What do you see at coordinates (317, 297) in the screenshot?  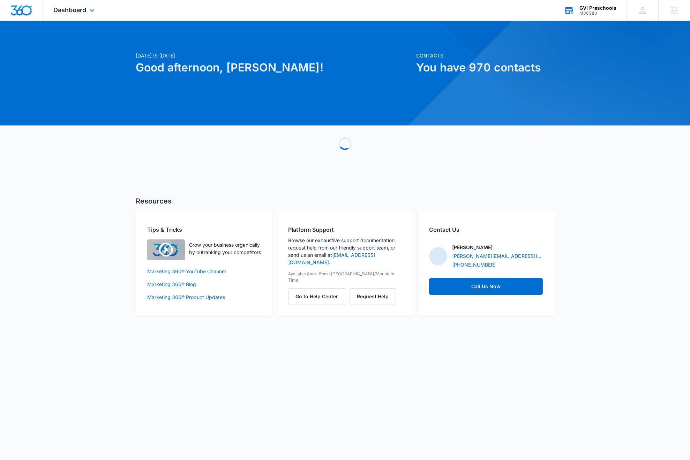 I see `button: Go to Help Center` at bounding box center [317, 297].